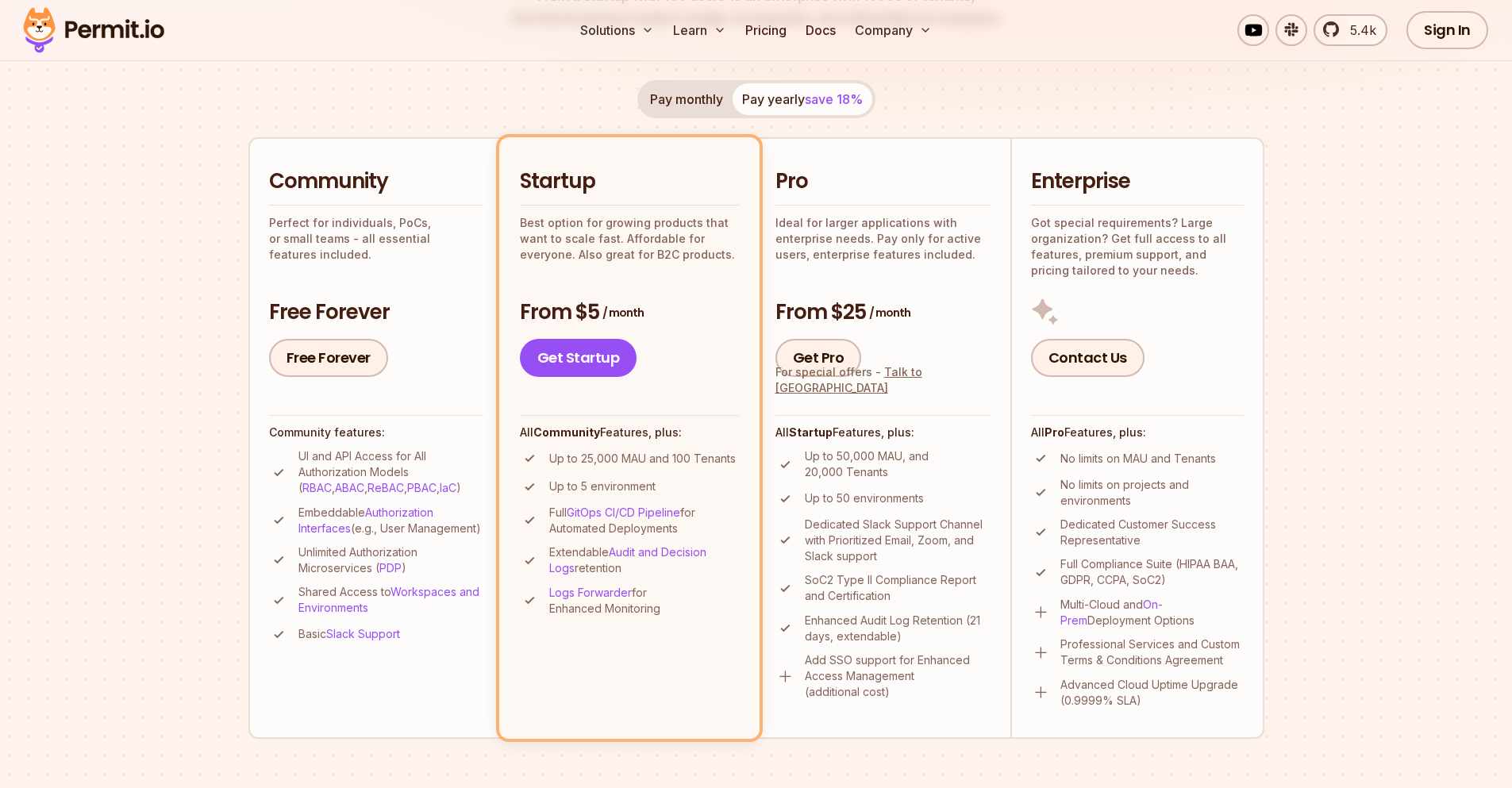  Describe the element at coordinates (629, 239) in the screenshot. I see `p: Best option for growing products that want to scale fast. Affordable for everyone. Also great for...` at that location.